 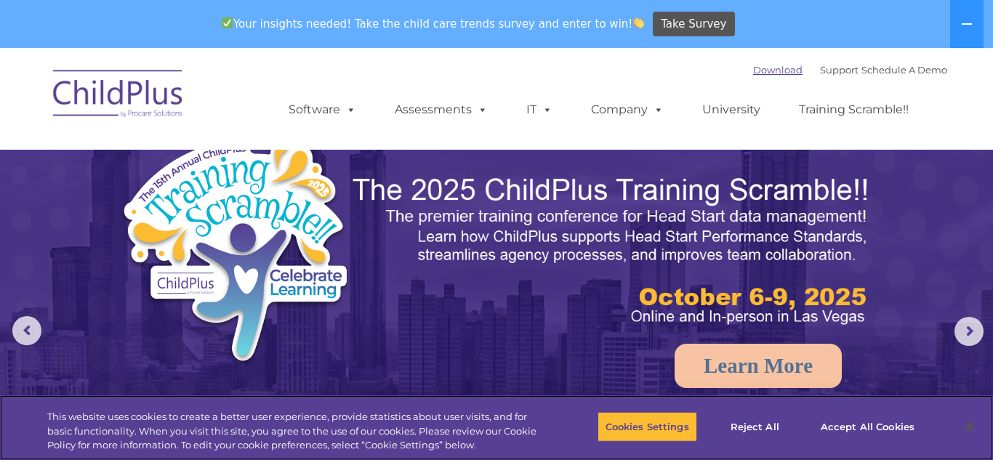 I want to click on button: Close, so click(x=970, y=427).